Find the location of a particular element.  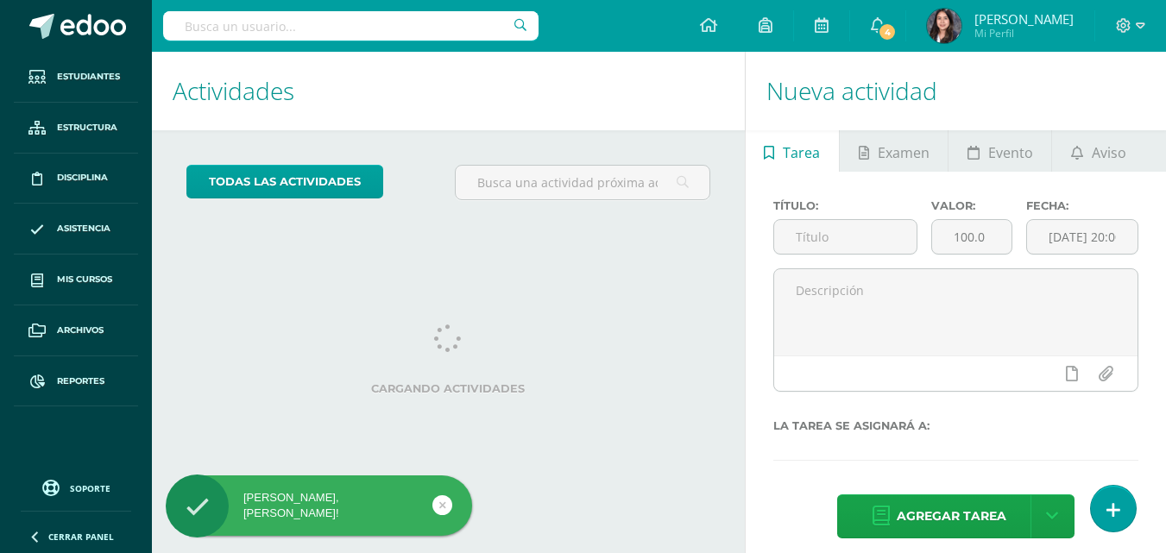

a: Mis cursos is located at coordinates (76, 280).